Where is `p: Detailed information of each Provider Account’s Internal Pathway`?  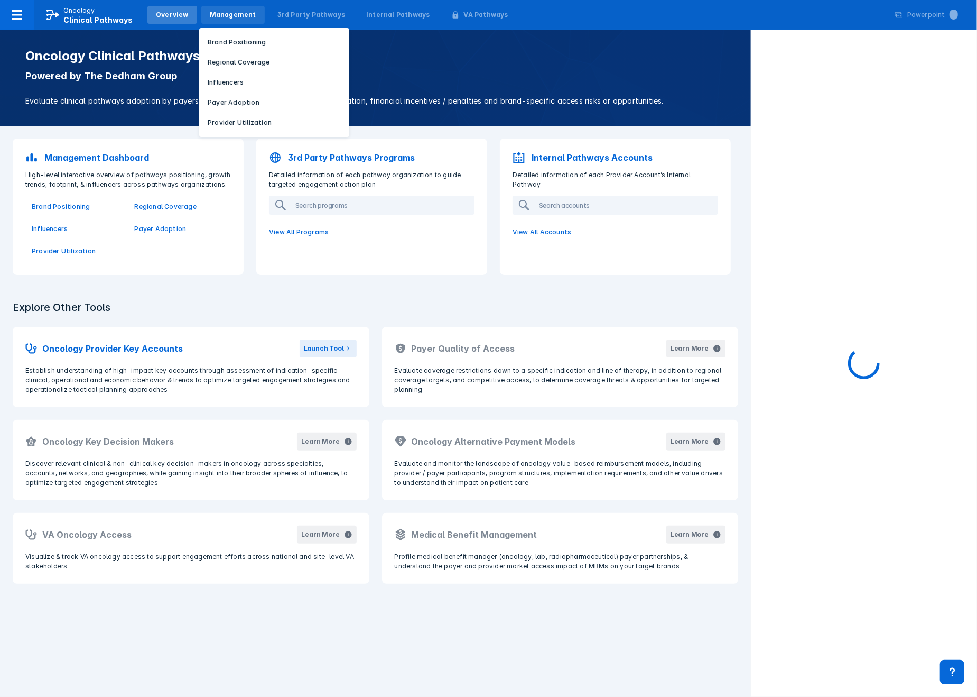 p: Detailed information of each Provider Account’s Internal Pathway is located at coordinates (615, 180).